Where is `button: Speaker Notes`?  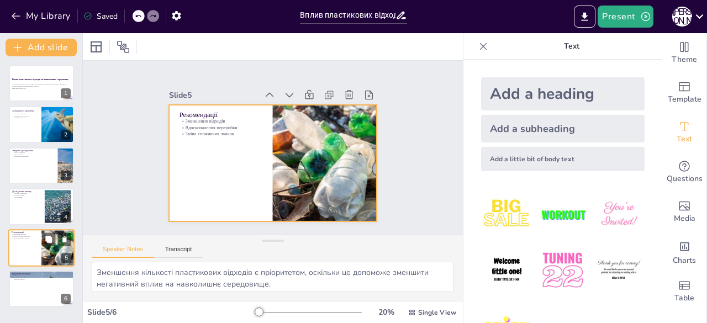
button: Speaker Notes is located at coordinates (123, 252).